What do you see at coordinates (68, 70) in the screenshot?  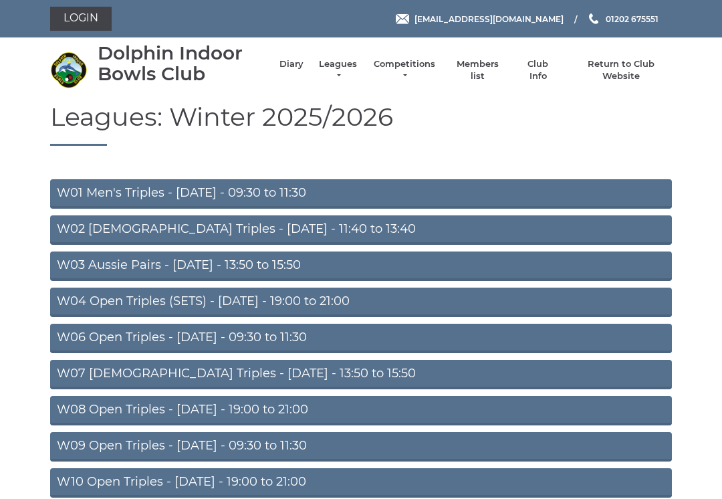 I see `img: Dolphin Indoor Bowls Club` at bounding box center [68, 70].